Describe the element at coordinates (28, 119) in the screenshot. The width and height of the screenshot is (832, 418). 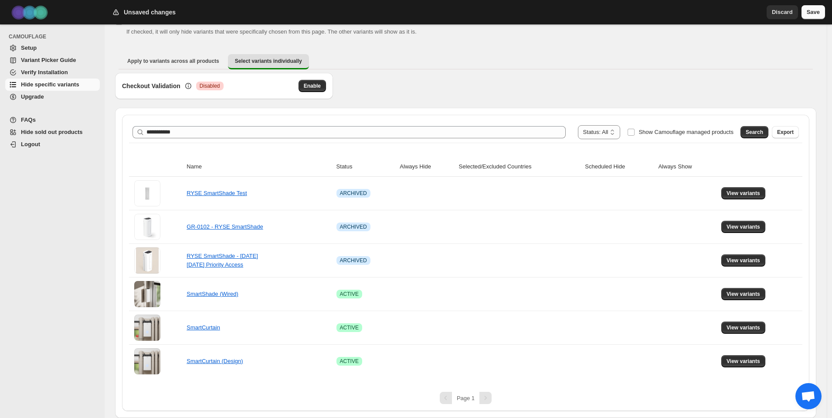
I see `span: FAQs` at that location.